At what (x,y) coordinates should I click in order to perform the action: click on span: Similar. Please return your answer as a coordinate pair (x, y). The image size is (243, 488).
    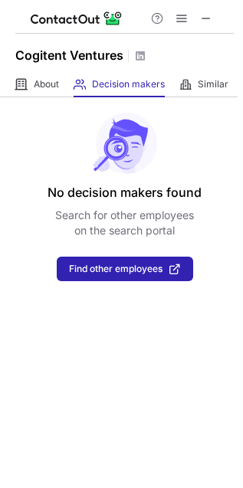
    Looking at the image, I should click on (213, 84).